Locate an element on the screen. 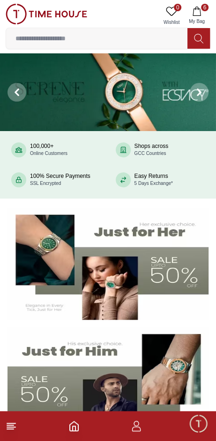 The width and height of the screenshot is (216, 441). button: 6My Bag is located at coordinates (197, 15).